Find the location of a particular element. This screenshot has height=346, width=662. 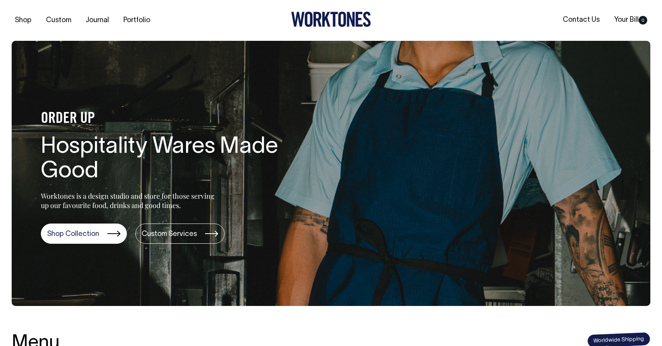

p: Worktones is a design studio and store for those serving up our favourite food, drinks and good t... is located at coordinates (129, 201).